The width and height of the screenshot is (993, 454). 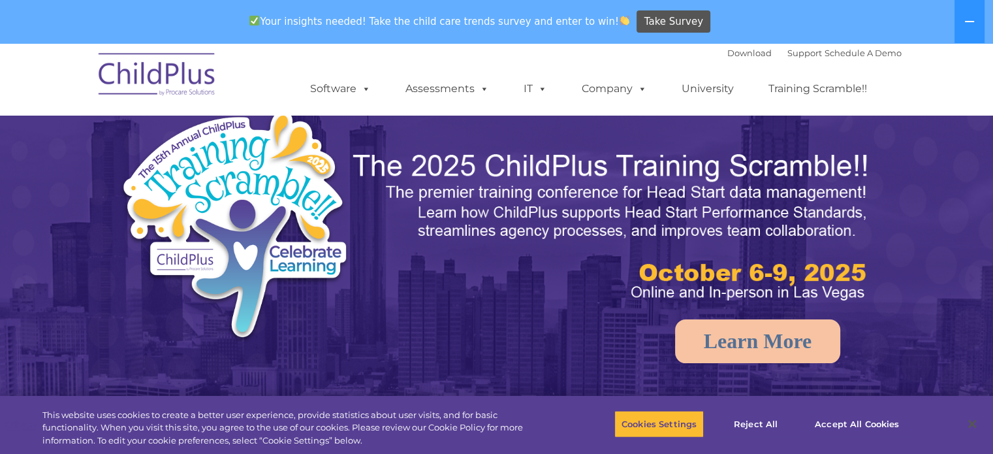 I want to click on a: Company, so click(x=614, y=89).